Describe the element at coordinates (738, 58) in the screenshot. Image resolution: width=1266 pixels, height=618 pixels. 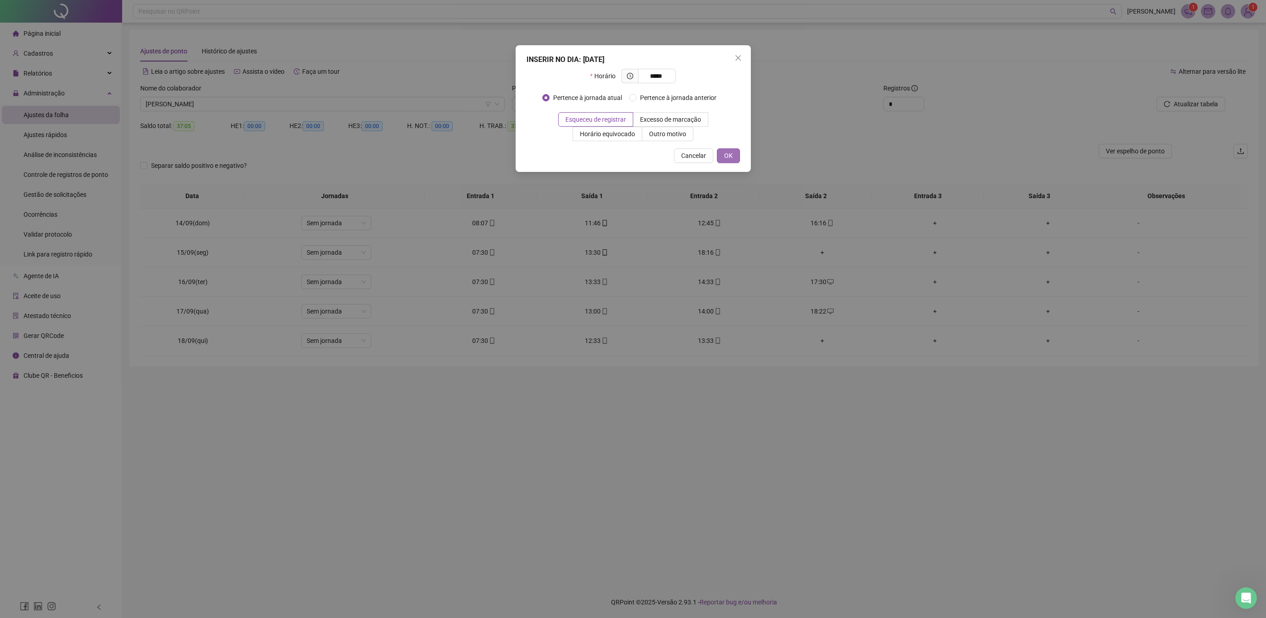
I see `span: close` at that location.